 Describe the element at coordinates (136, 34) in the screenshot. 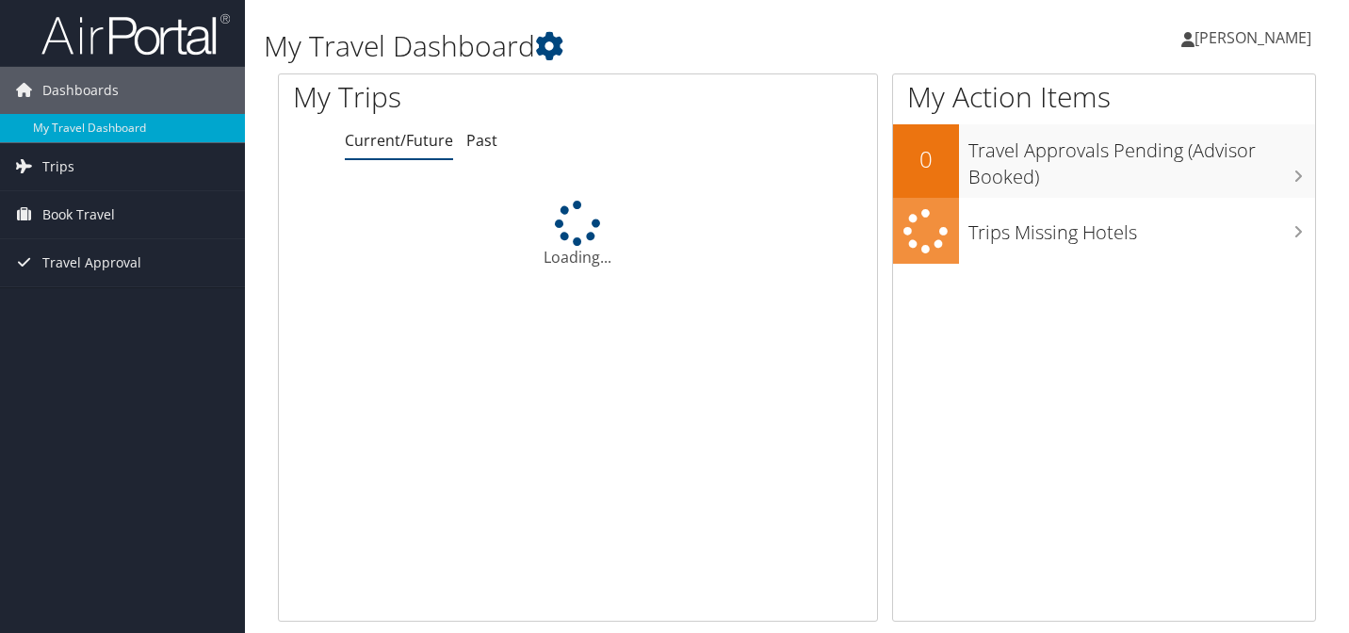

I see `img: airportal-logo.png` at that location.